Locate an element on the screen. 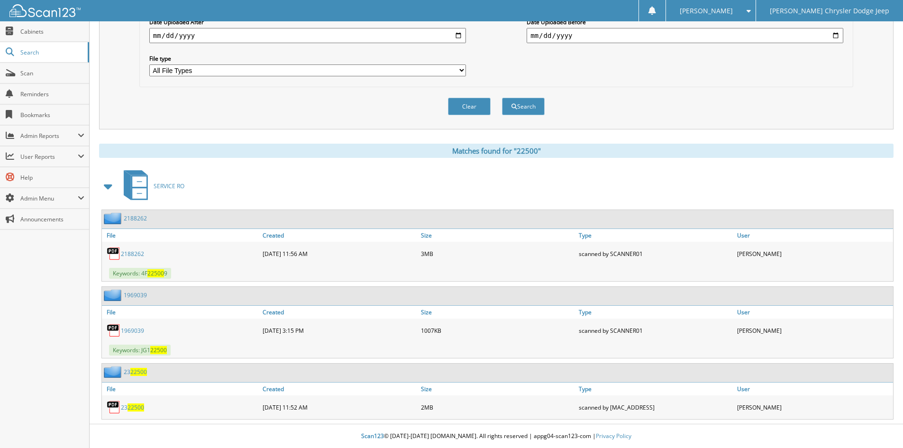 This screenshot has width=903, height=448. div: 1007KB is located at coordinates (498, 331).